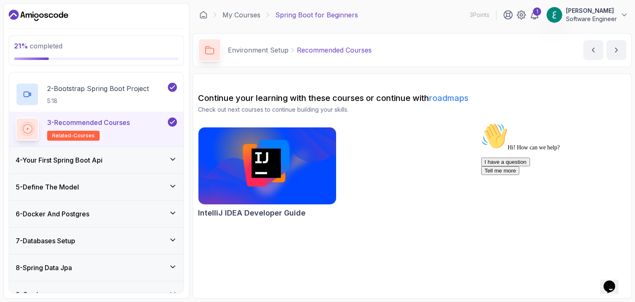  What do you see at coordinates (334, 50) in the screenshot?
I see `p: Recommended Courses` at bounding box center [334, 50].